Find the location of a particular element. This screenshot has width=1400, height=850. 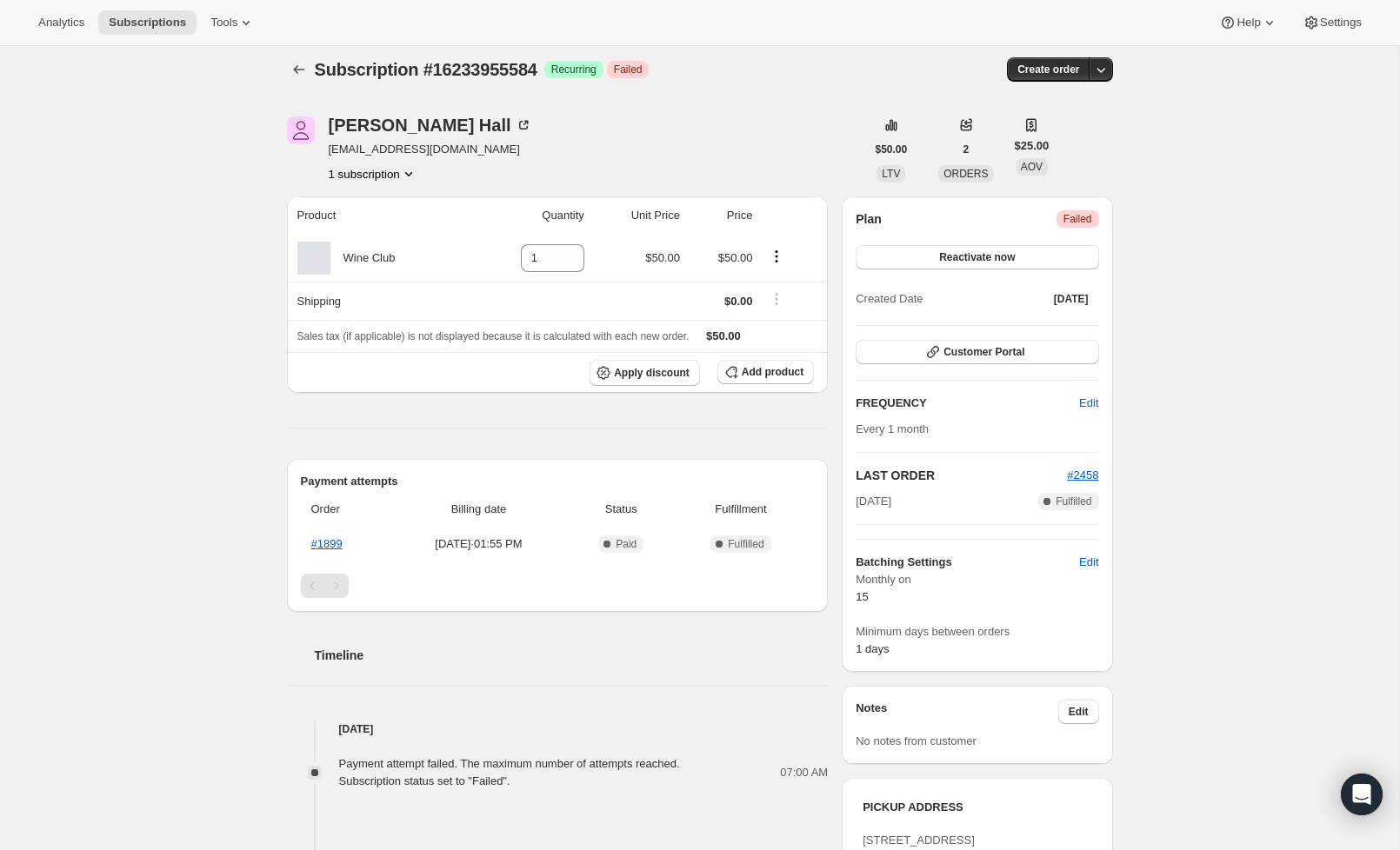

th: Price is located at coordinates (721, 215).